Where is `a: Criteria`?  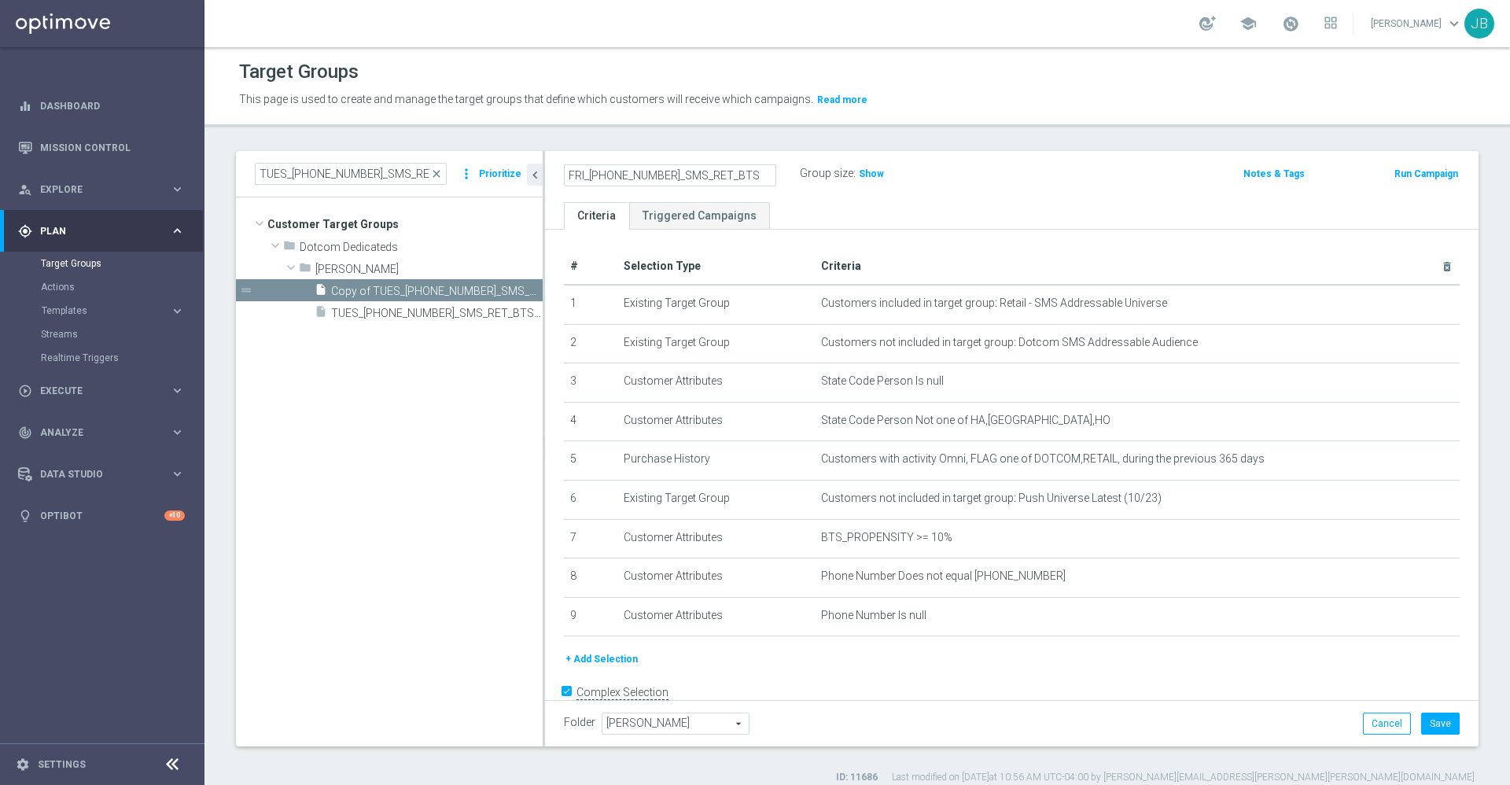 a: Criteria is located at coordinates (596, 215).